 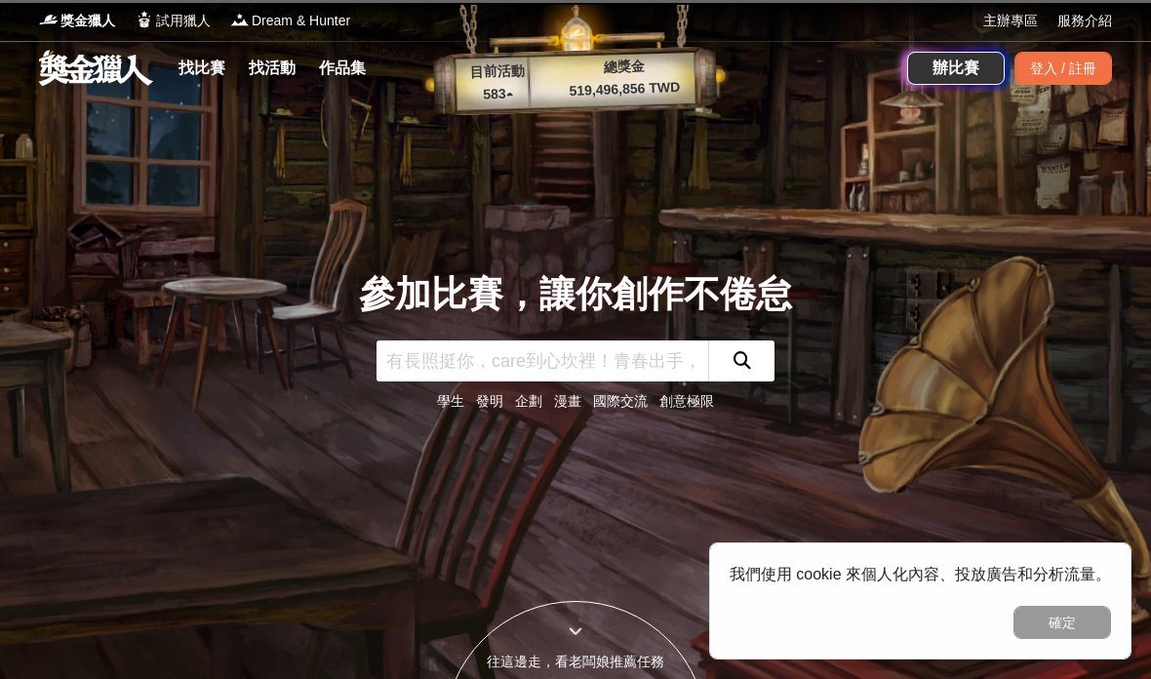 What do you see at coordinates (183, 20) in the screenshot?
I see `span: 試用獵人` at bounding box center [183, 20].